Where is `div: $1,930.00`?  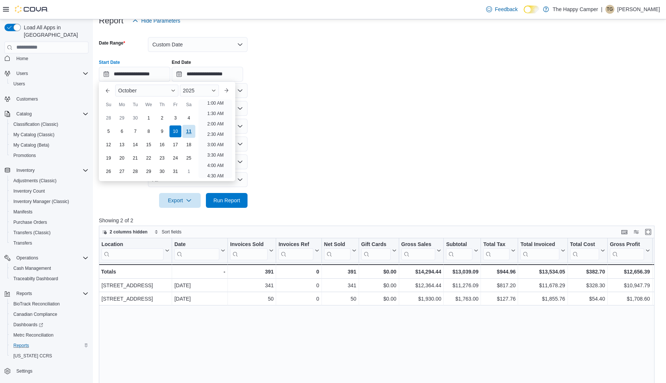 div: $1,930.00 is located at coordinates (421, 299).